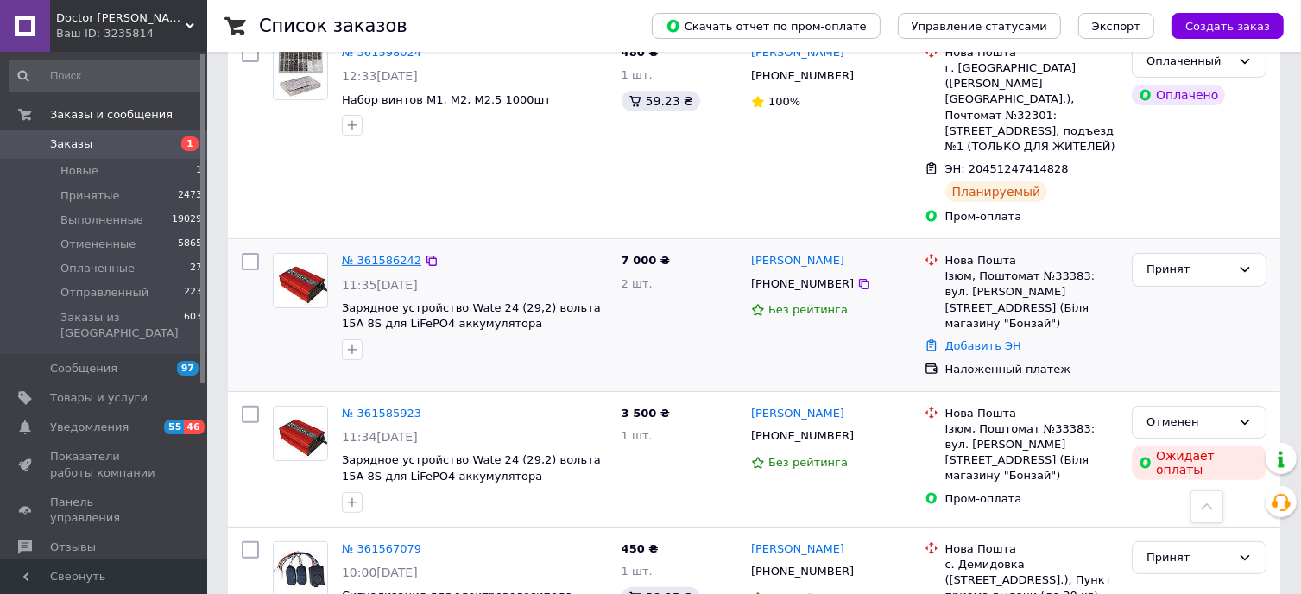 The width and height of the screenshot is (1301, 594). What do you see at coordinates (1116, 26) in the screenshot?
I see `button: Экспорт` at bounding box center [1116, 26].